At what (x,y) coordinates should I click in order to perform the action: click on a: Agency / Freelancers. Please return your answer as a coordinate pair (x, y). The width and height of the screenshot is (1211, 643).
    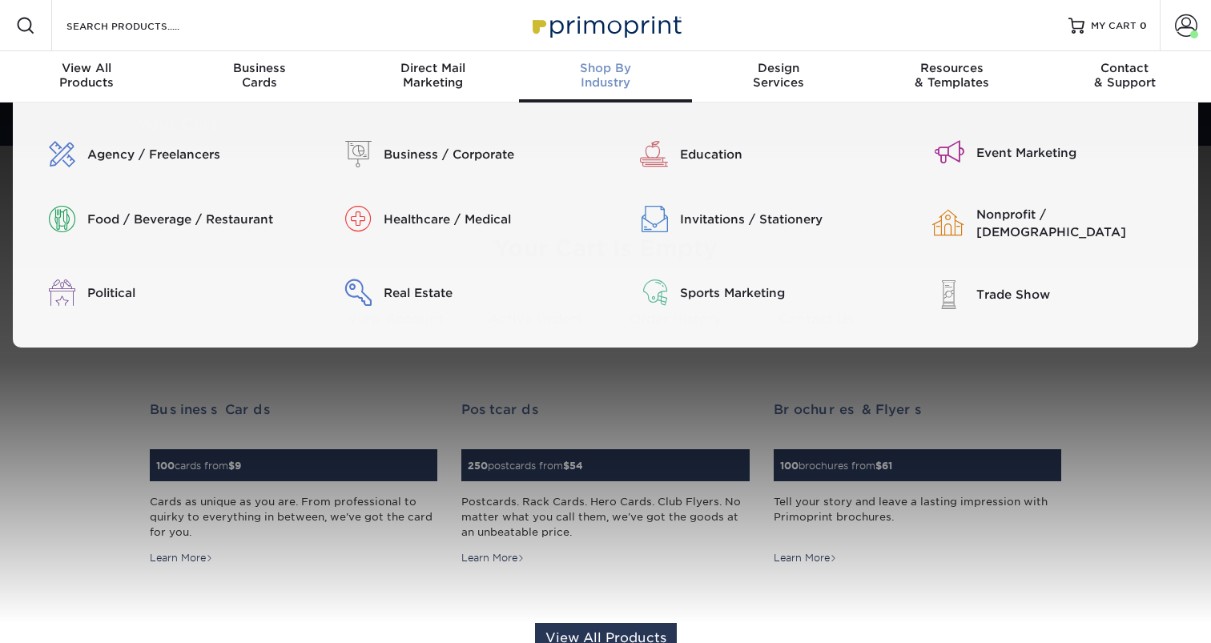
    Looking at the image, I should click on (161, 154).